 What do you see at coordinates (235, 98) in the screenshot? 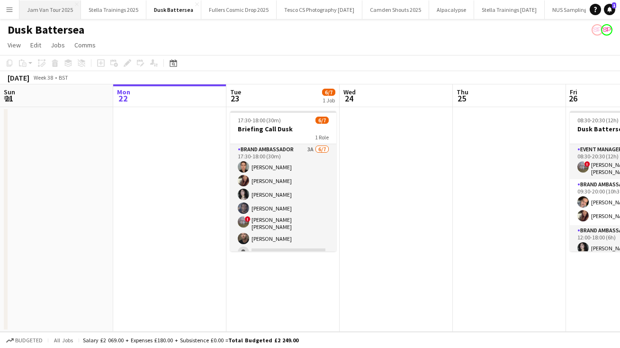
I see `span: 23` at bounding box center [235, 98].